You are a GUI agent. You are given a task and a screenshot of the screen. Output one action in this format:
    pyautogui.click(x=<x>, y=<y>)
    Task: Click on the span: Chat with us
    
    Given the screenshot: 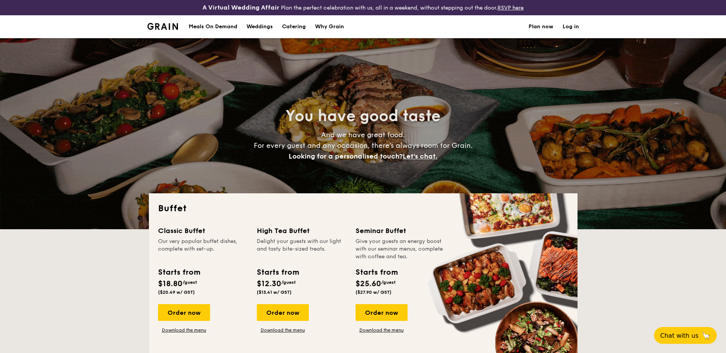 What is the action you would take?
    pyautogui.click(x=679, y=336)
    